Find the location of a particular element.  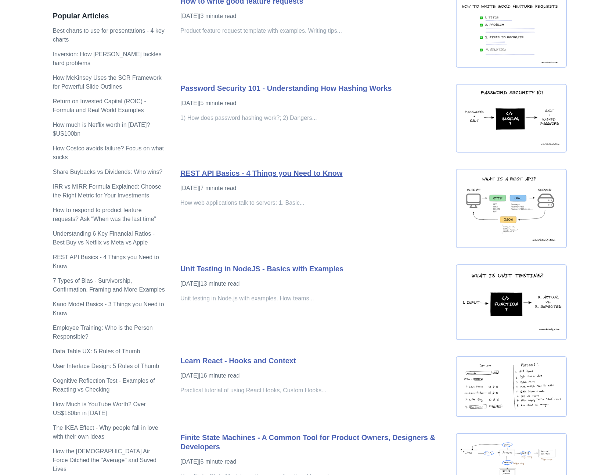

img: unit testing is located at coordinates (512, 302).